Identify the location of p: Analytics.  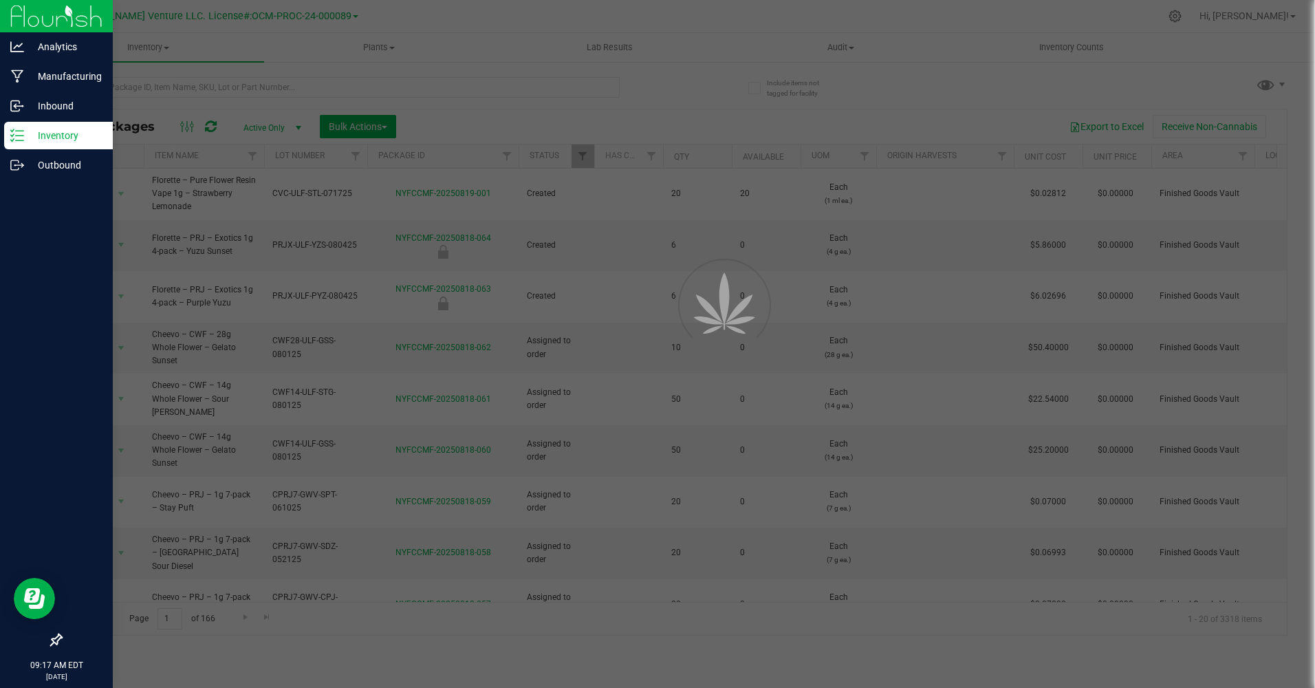
(65, 47).